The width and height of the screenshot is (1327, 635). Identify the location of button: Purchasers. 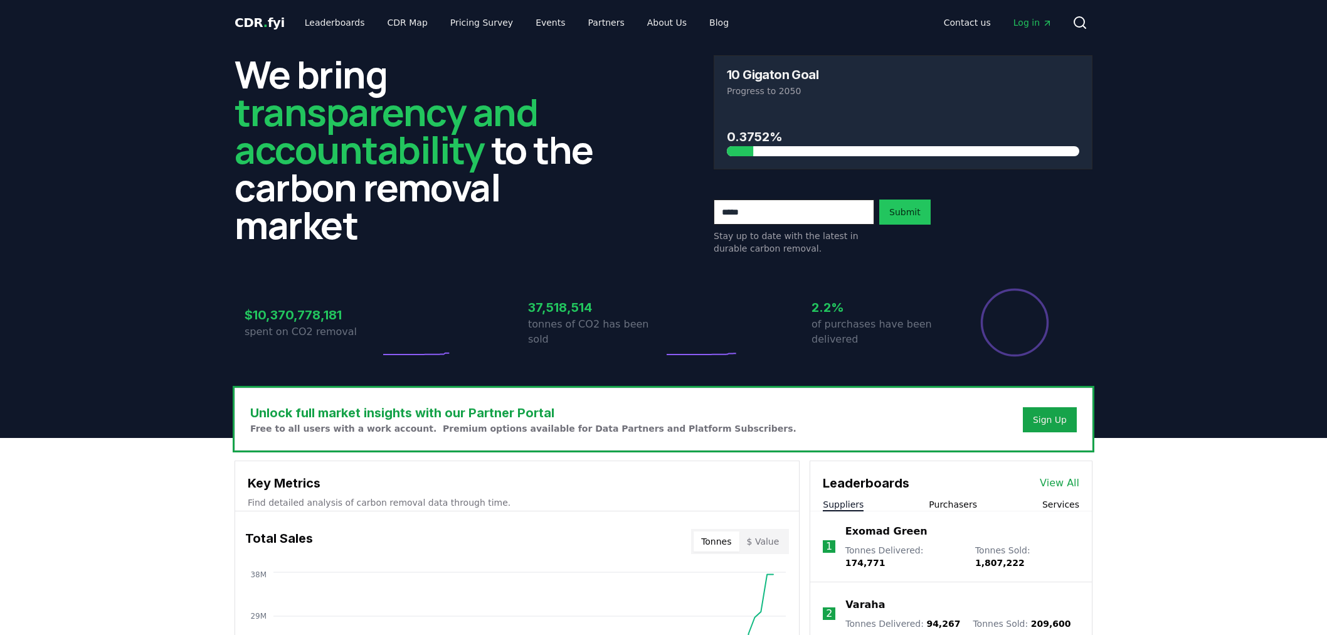
(953, 504).